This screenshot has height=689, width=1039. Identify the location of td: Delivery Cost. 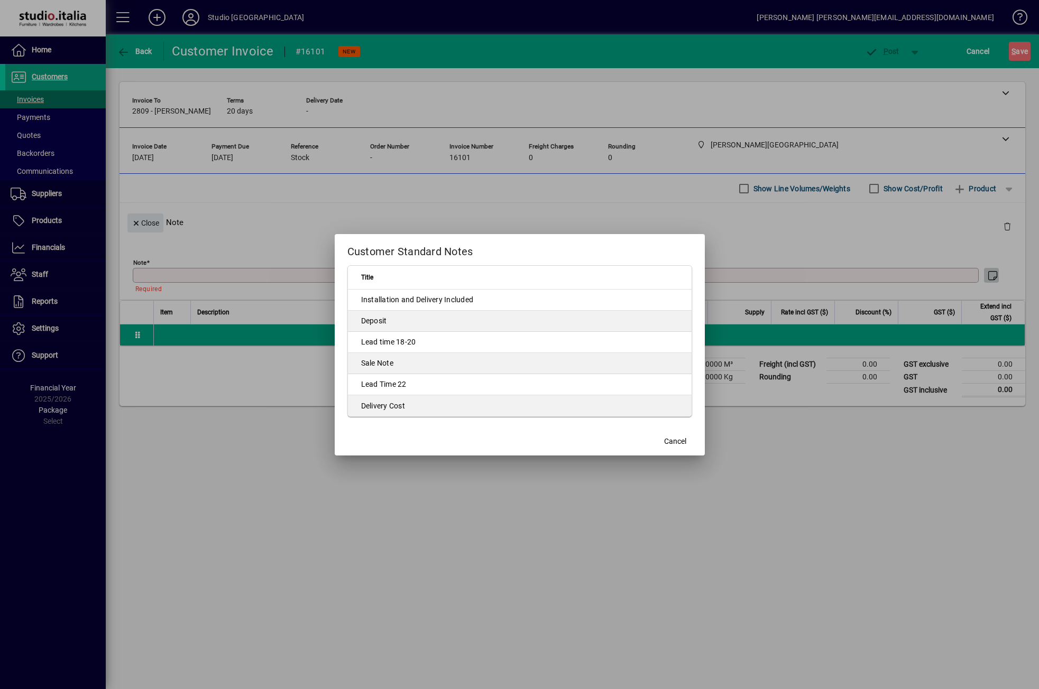
(520, 406).